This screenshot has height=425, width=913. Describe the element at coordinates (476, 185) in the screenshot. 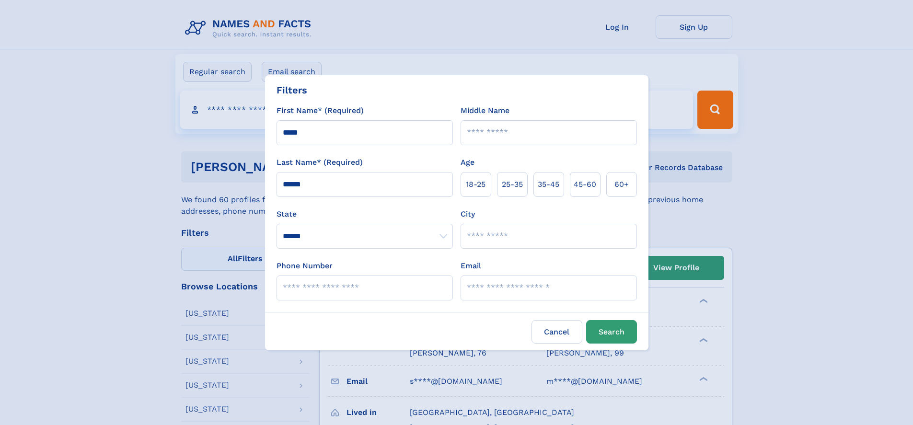

I see `span: 18‑25` at that location.